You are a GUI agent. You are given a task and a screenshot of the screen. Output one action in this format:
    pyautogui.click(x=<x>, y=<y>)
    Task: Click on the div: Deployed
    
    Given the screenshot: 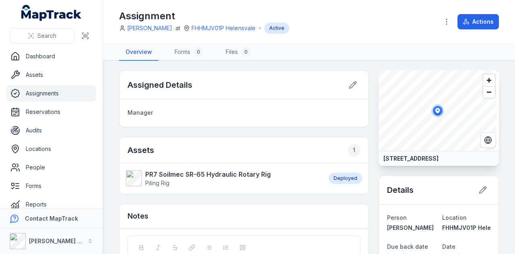 What is the action you would take?
    pyautogui.click(x=345, y=178)
    